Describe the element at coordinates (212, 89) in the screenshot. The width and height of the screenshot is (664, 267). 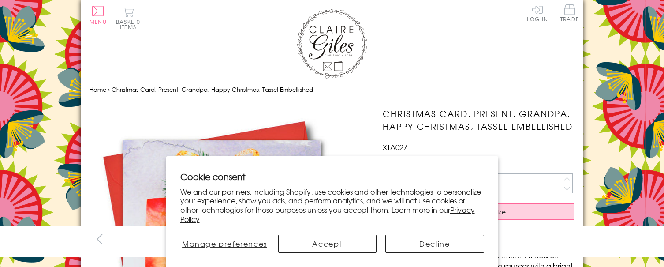
I see `span: Christmas Card, Present, Grandpa, Happy Christmas, Tassel Embellished` at that location.